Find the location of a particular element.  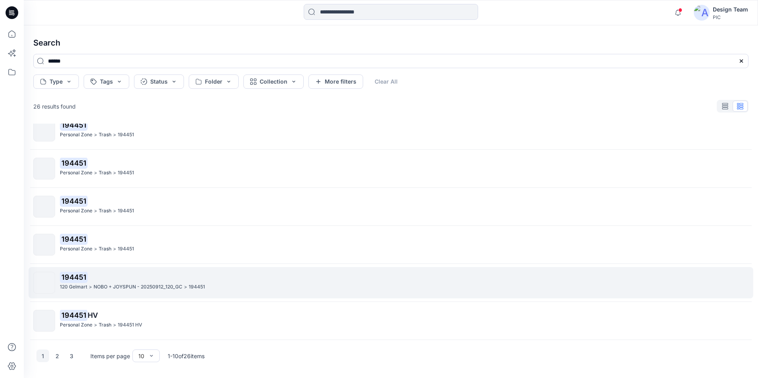

div: 10 is located at coordinates (141, 356).